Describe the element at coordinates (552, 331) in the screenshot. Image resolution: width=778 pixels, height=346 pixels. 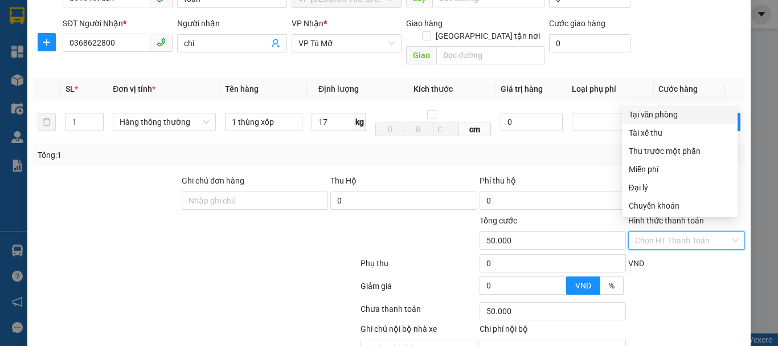
I see `div: Chi phí nội bộ` at that location.